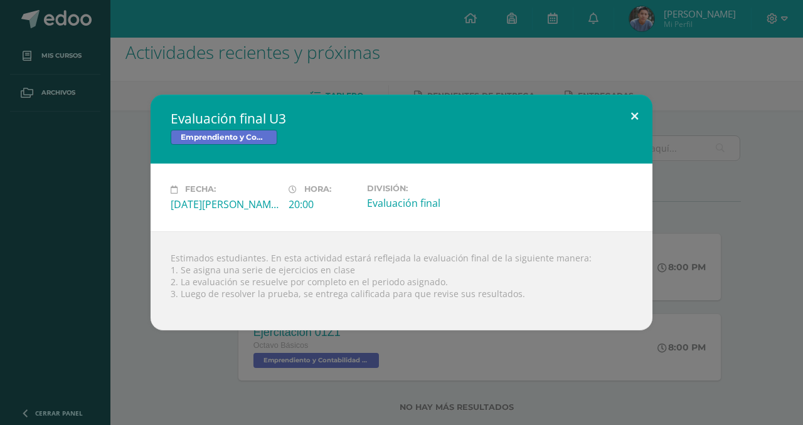 The image size is (803, 425). What do you see at coordinates (317, 189) in the screenshot?
I see `span: Hora:` at bounding box center [317, 189].